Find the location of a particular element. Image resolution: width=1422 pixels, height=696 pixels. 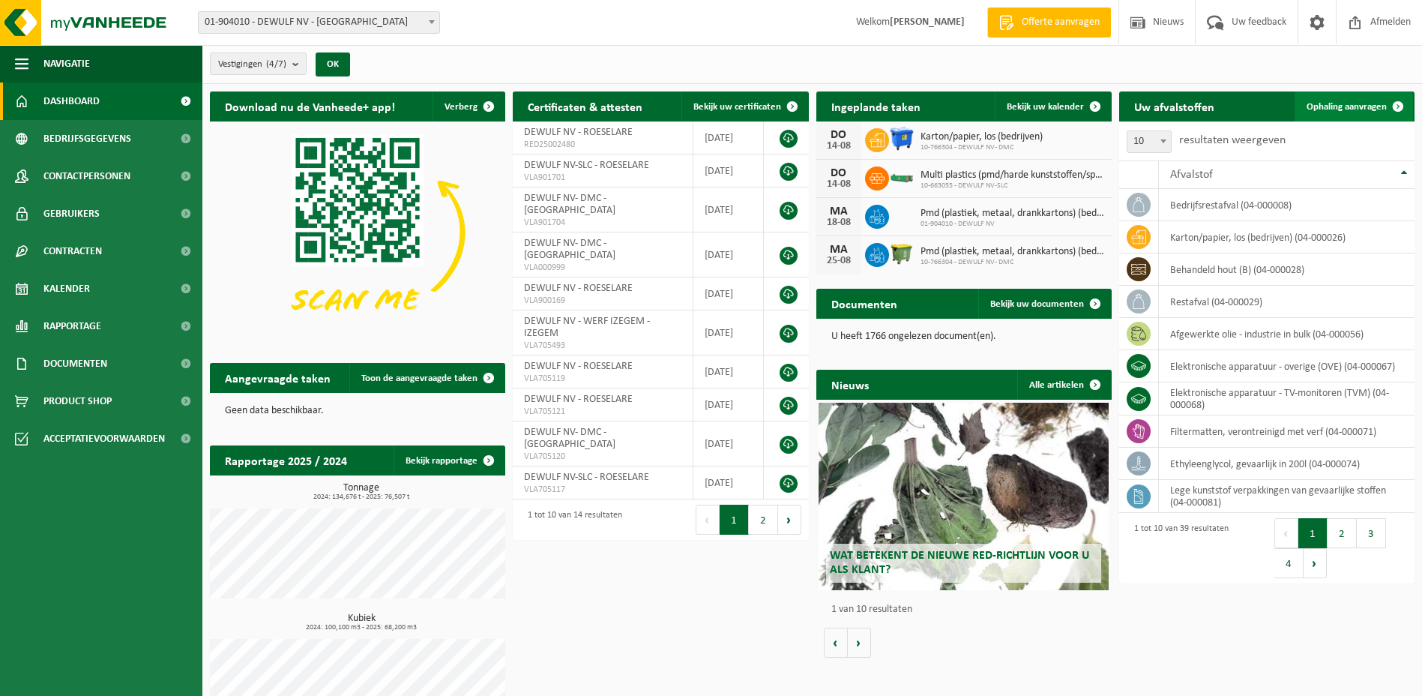

p: 1 van 10 resultaten is located at coordinates (968, 609).